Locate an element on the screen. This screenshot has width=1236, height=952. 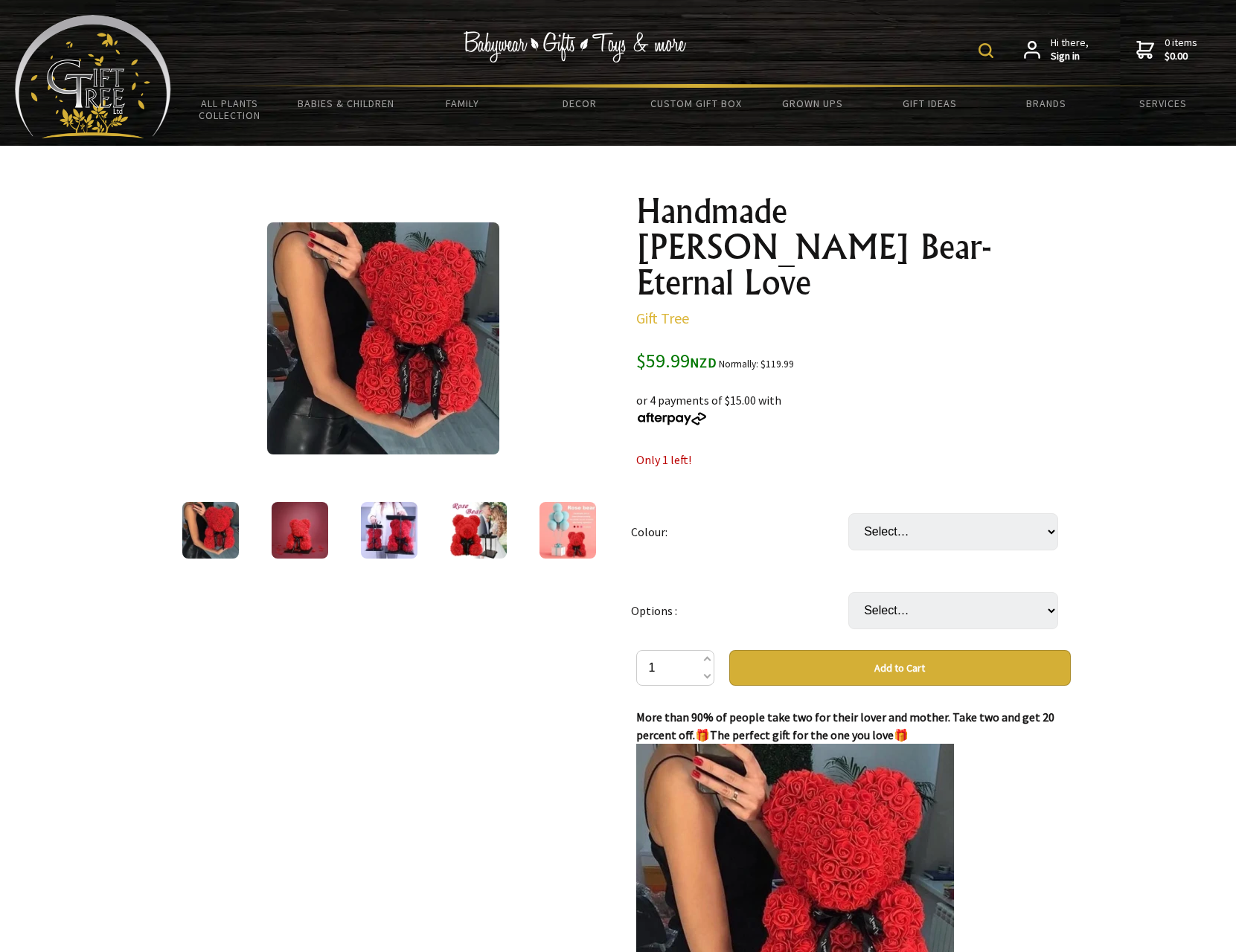
a: Gift Ideas is located at coordinates (929, 103).